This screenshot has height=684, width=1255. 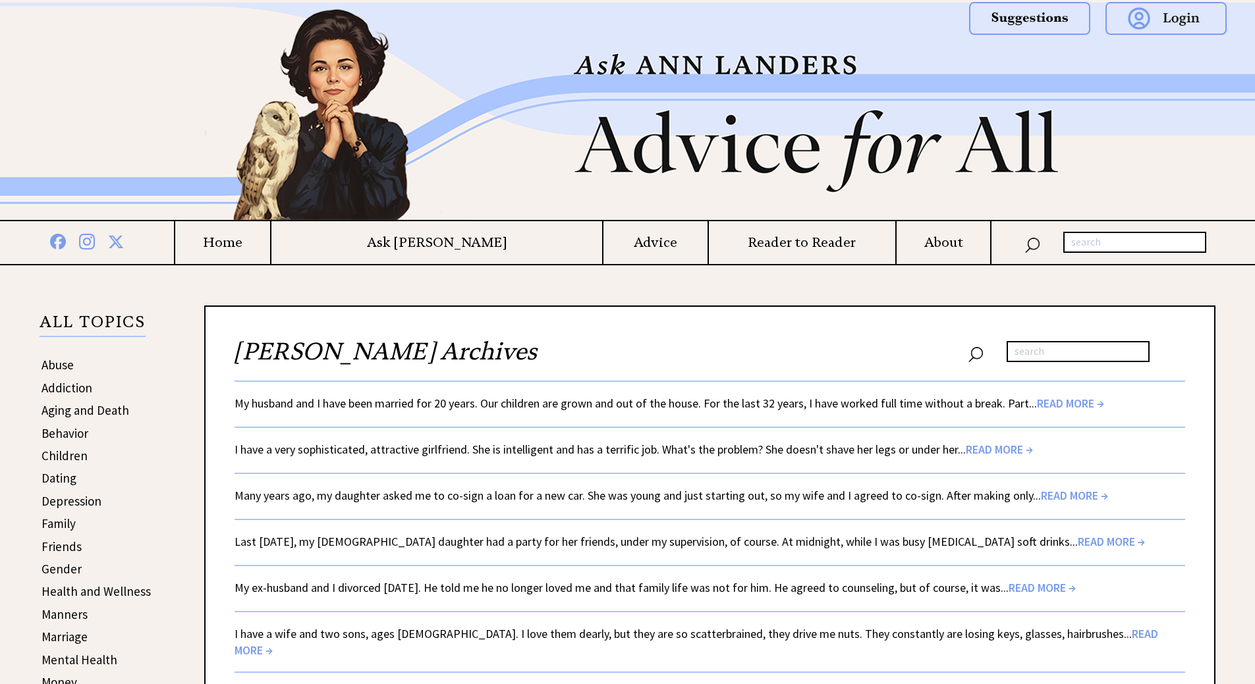 I want to click on a: Reader to Reader, so click(x=802, y=242).